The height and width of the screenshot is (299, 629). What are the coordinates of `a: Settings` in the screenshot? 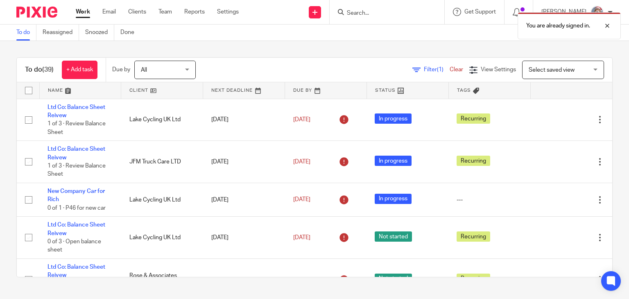 It's located at (228, 12).